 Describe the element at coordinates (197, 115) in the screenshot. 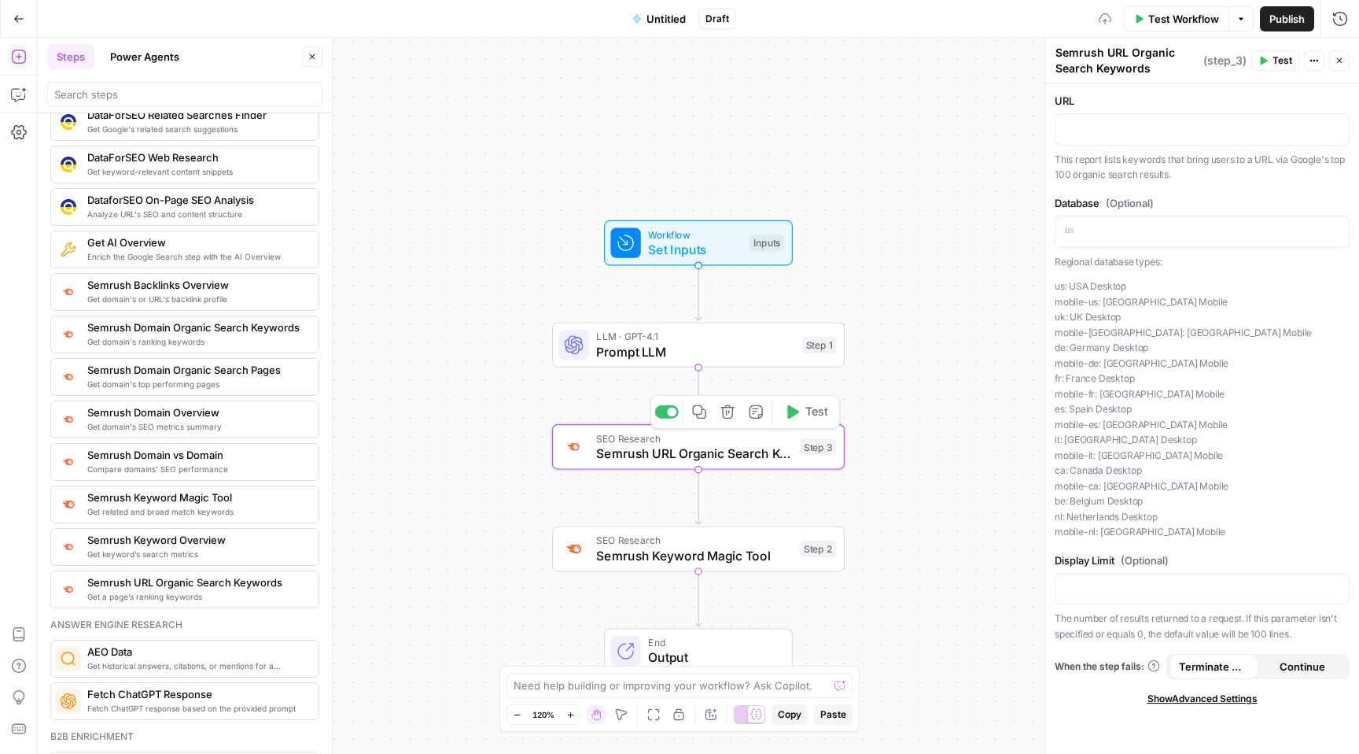

I see `span: DataForSEO Related Searches Finder` at that location.